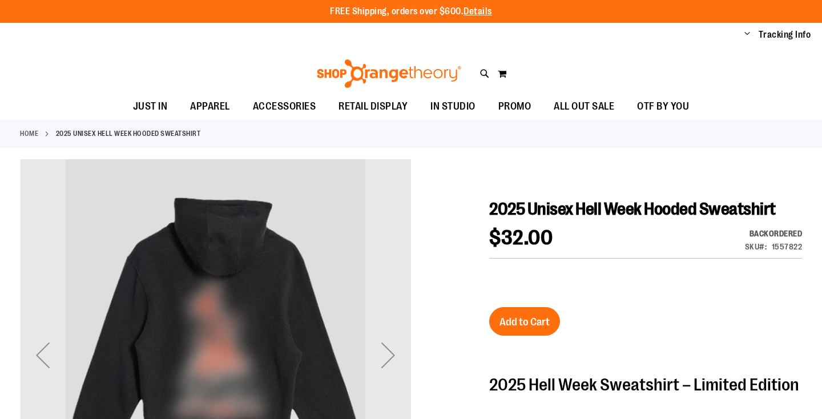 This screenshot has width=822, height=419. What do you see at coordinates (787, 247) in the screenshot?
I see `div: 1557822` at bounding box center [787, 247].